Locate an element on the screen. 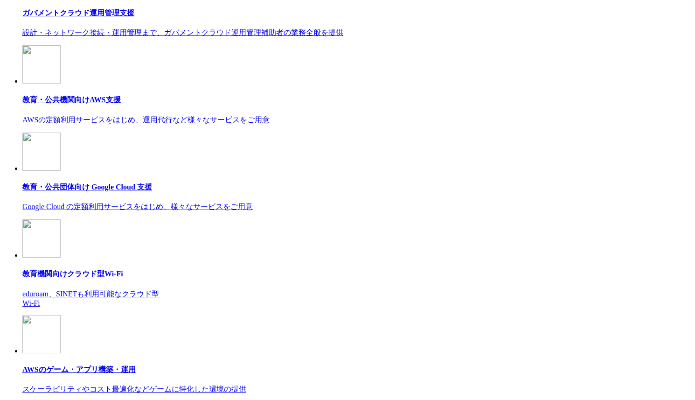 The width and height of the screenshot is (695, 400). p: eduroam、SINETも利用可能なクラウド型 Wi-Fi is located at coordinates (357, 298).